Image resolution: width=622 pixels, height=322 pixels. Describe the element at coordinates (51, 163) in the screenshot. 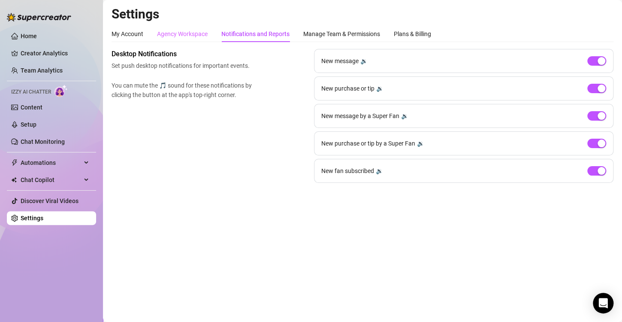

I see `span: Automations` at that location.